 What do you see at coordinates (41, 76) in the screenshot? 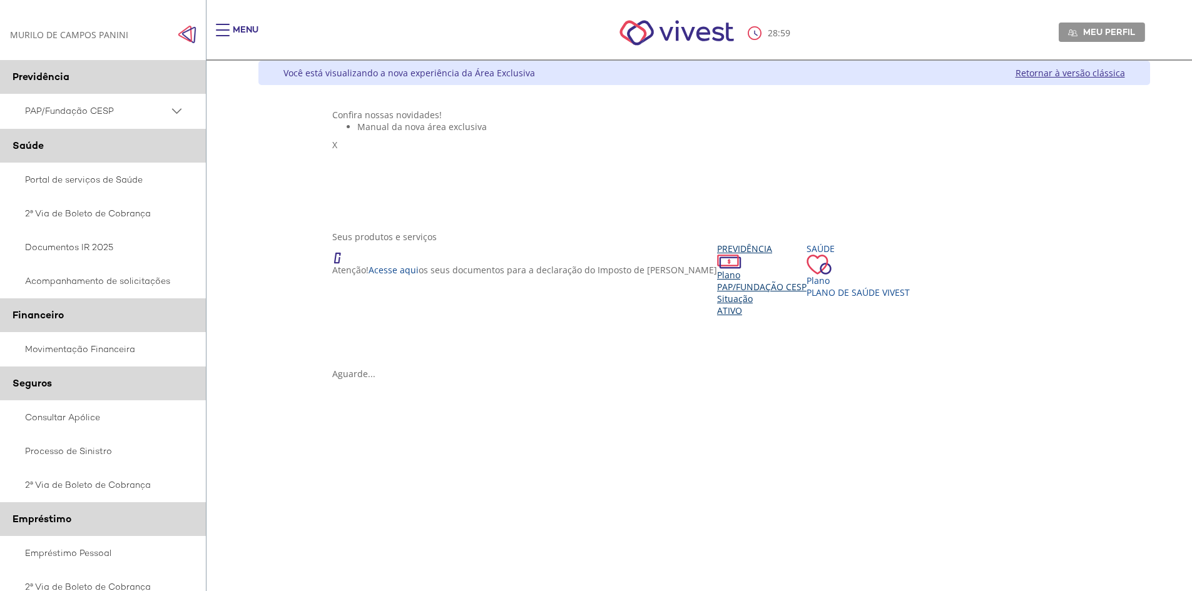
I see `span: Previdência` at bounding box center [41, 76].